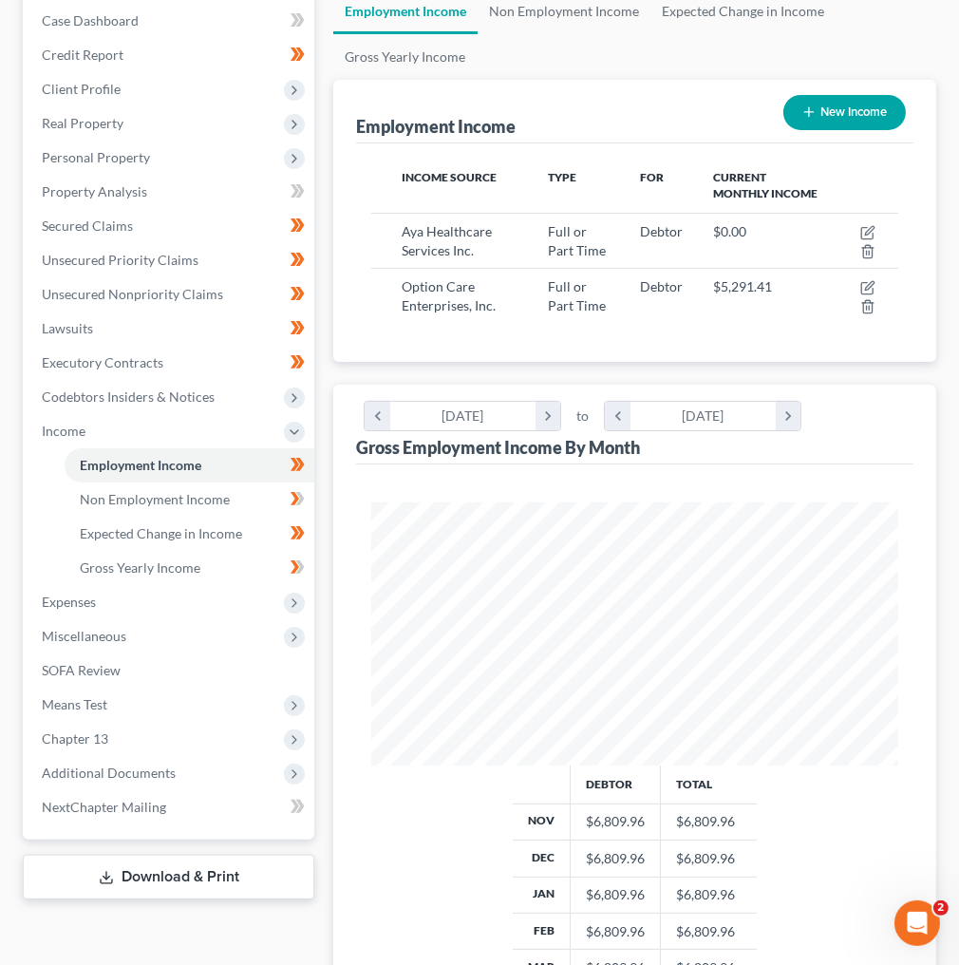 The width and height of the screenshot is (959, 965). What do you see at coordinates (81, 669) in the screenshot?
I see `span: SOFA Review` at bounding box center [81, 669].